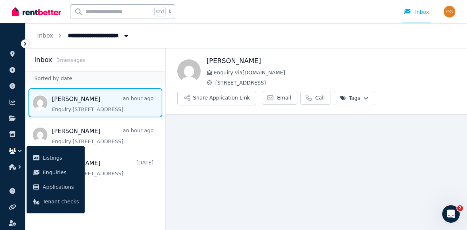 The height and width of the screenshot is (230, 467). I want to click on nav: Message list, so click(95, 135).